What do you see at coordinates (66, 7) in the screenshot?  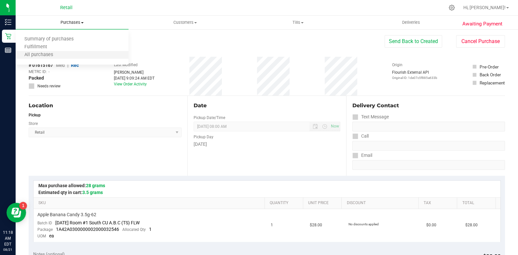 I see `span: Retail` at bounding box center [66, 7].